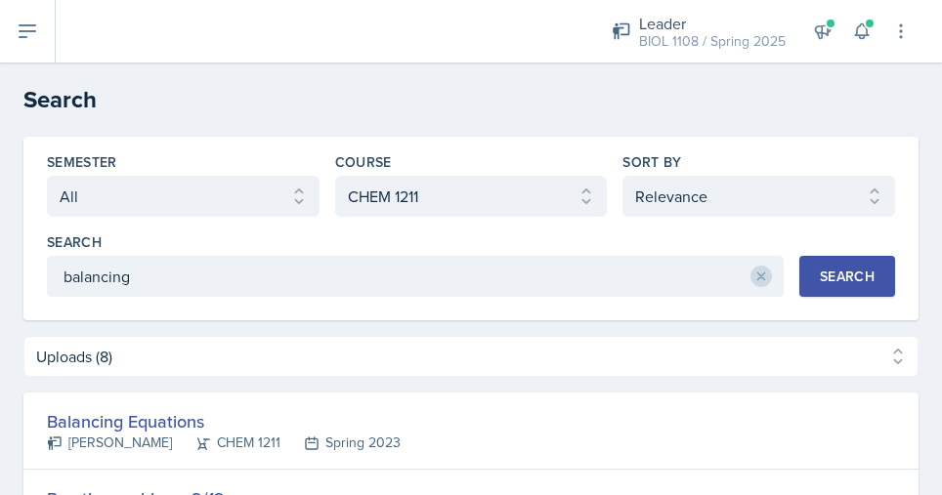 Image resolution: width=942 pixels, height=495 pixels. I want to click on button: Search, so click(847, 277).